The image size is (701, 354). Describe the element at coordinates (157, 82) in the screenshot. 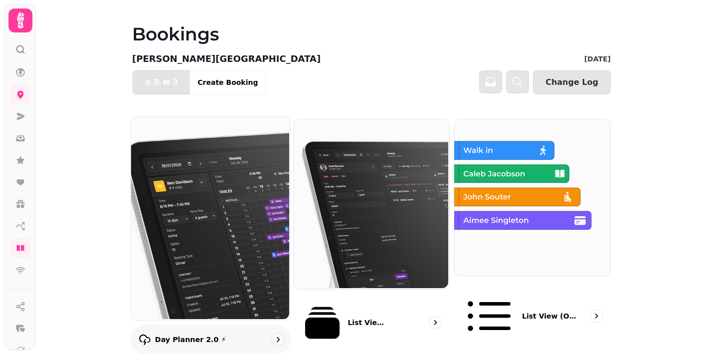

I see `span: 8` at that location.